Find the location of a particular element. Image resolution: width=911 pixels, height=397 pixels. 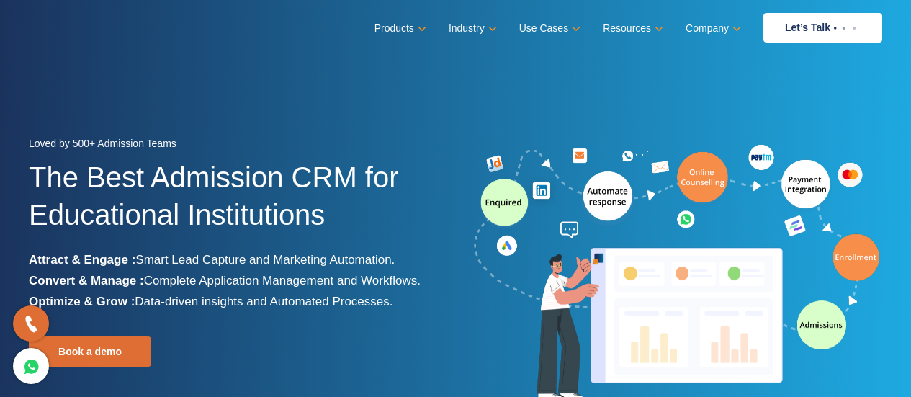

b: Convert & Manage : is located at coordinates (86, 280).